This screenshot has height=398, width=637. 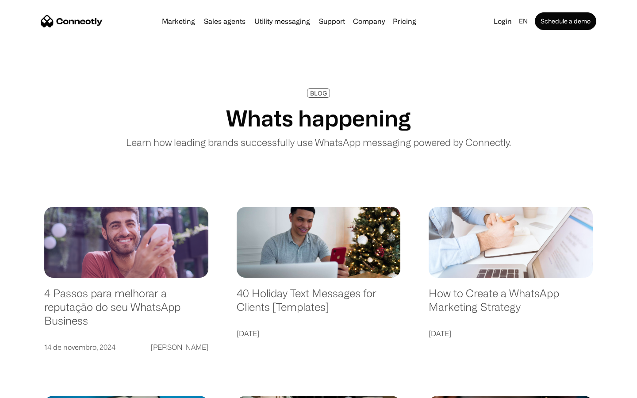 What do you see at coordinates (225, 21) in the screenshot?
I see `a: Sales agents` at bounding box center [225, 21].